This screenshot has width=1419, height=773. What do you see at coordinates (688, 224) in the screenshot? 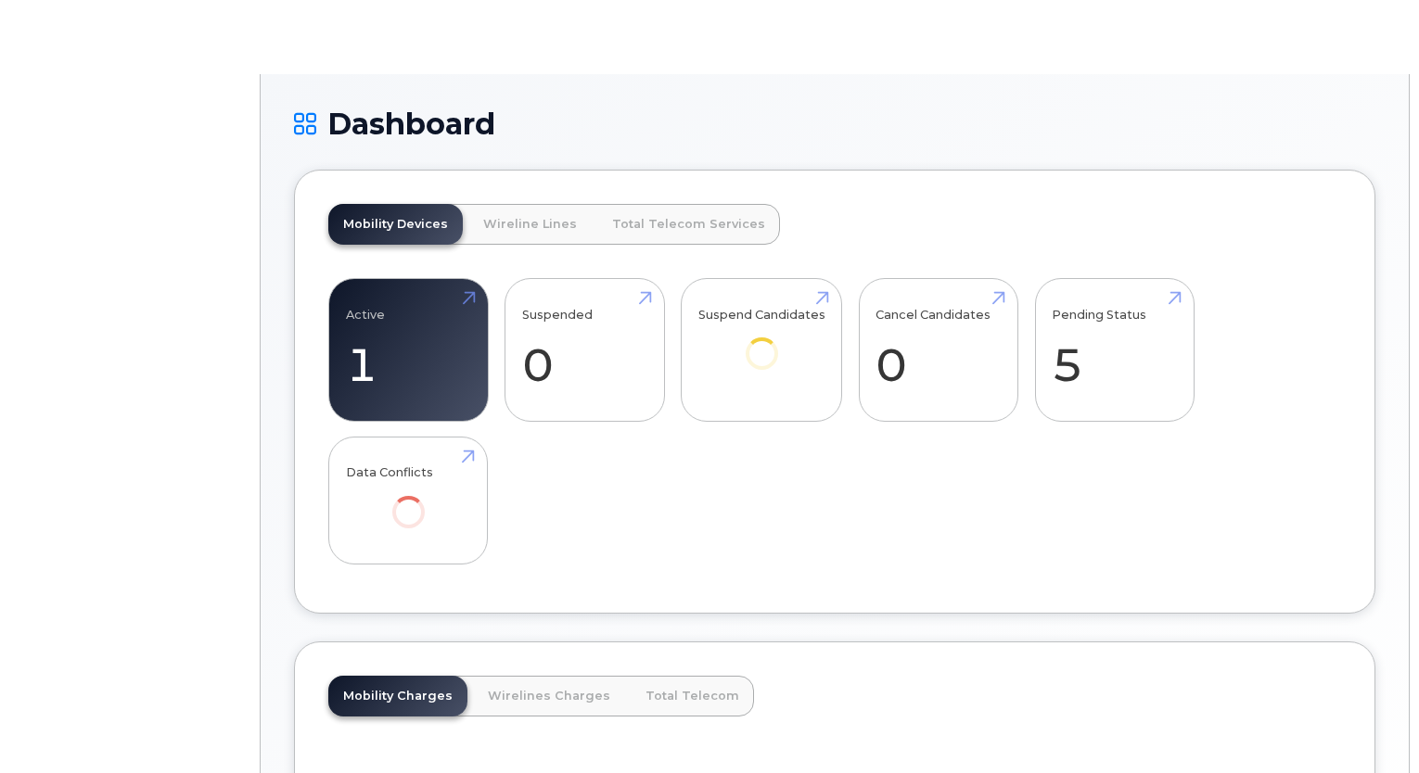
I see `a: Total Telecom Services` at bounding box center [688, 224].